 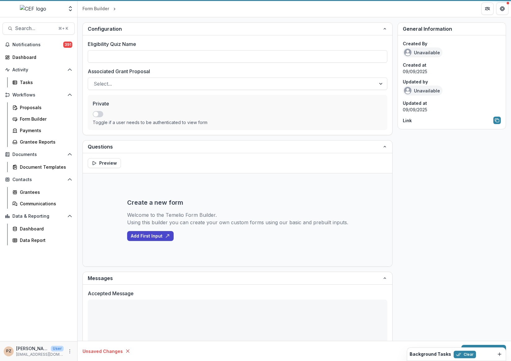 What do you see at coordinates (45, 167) in the screenshot?
I see `div: Document Templates` at bounding box center [45, 167].